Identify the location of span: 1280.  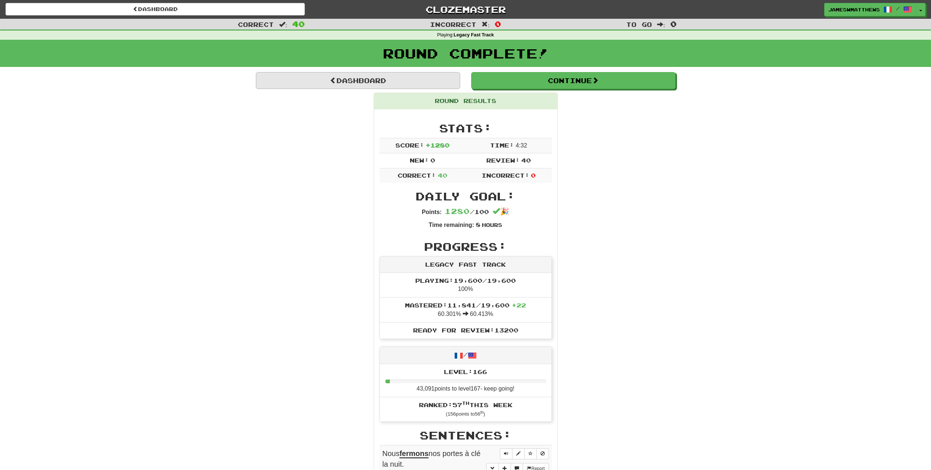
(457, 211).